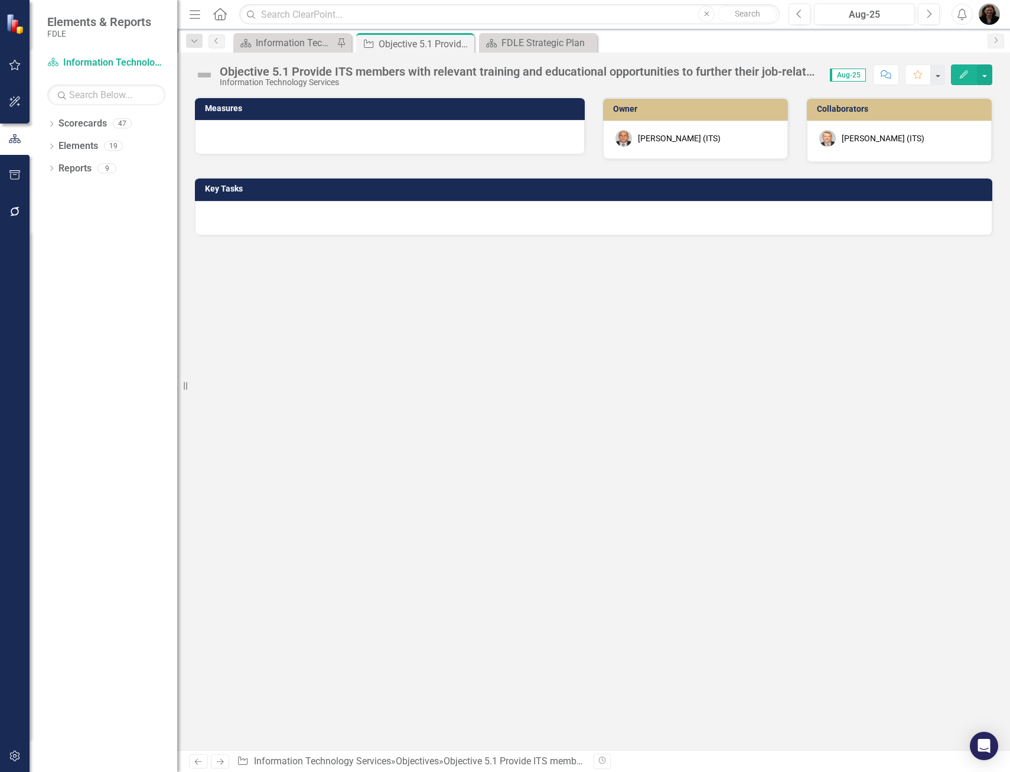 Image resolution: width=1010 pixels, height=772 pixels. What do you see at coordinates (698, 109) in the screenshot?
I see `h3: Owner` at bounding box center [698, 109].